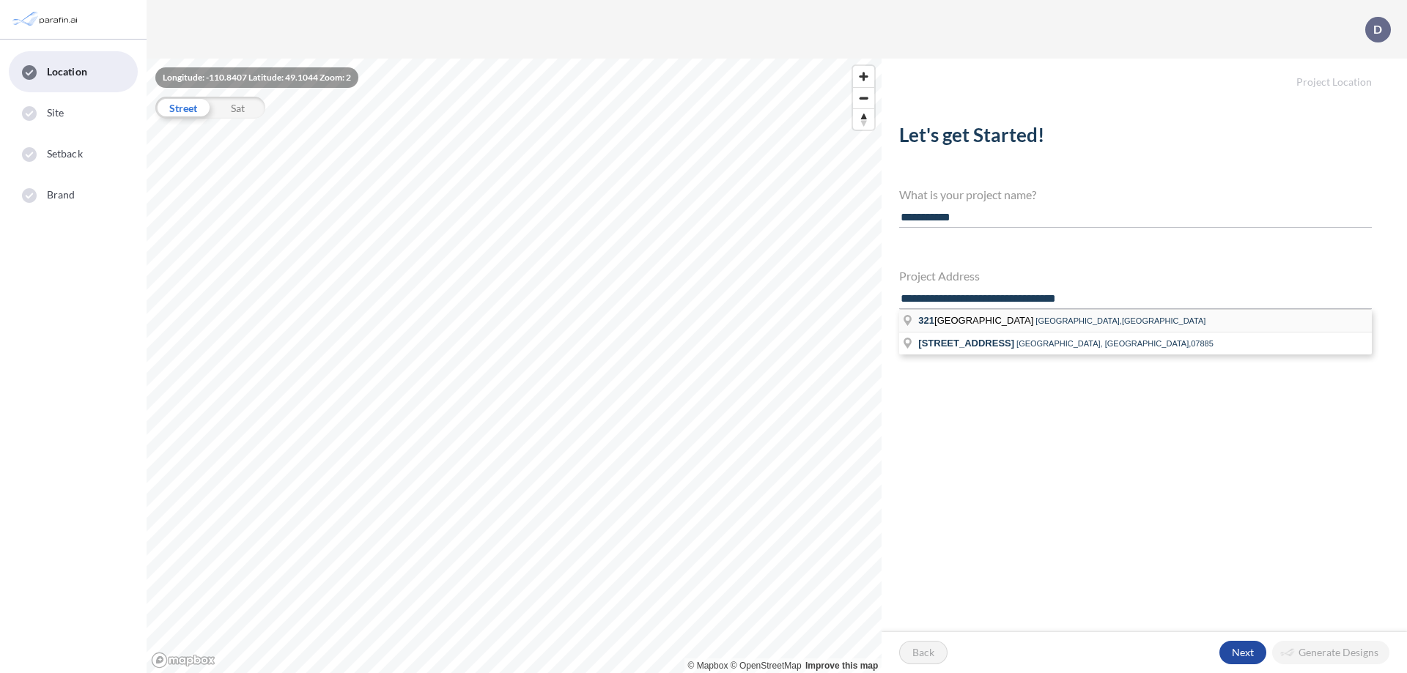  I want to click on span: 321, so click(926, 320).